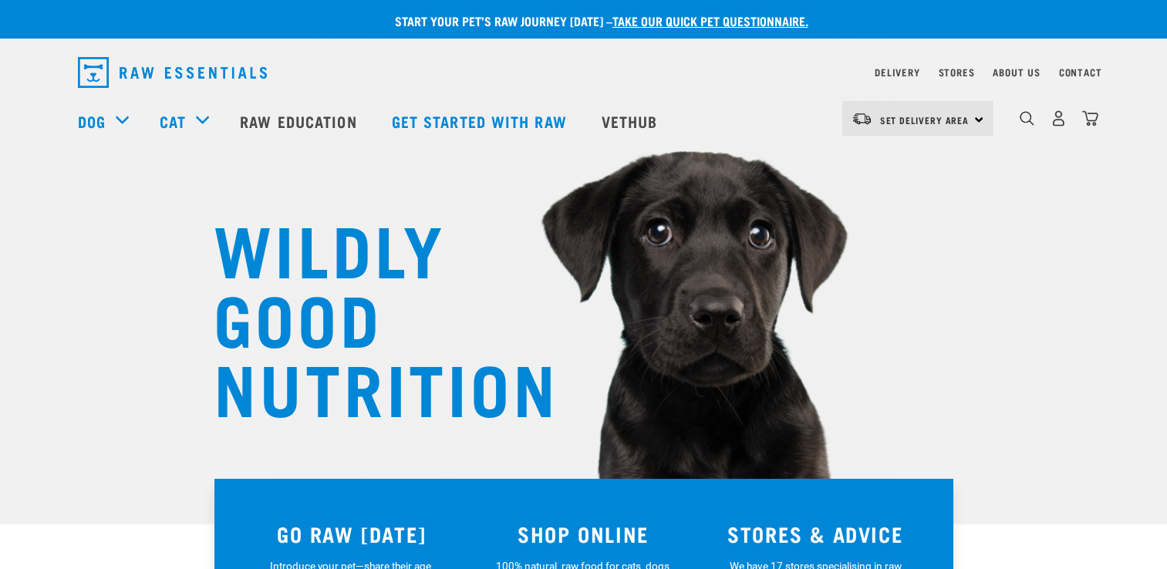 Image resolution: width=1167 pixels, height=569 pixels. Describe the element at coordinates (173, 121) in the screenshot. I see `a: Cat` at that location.